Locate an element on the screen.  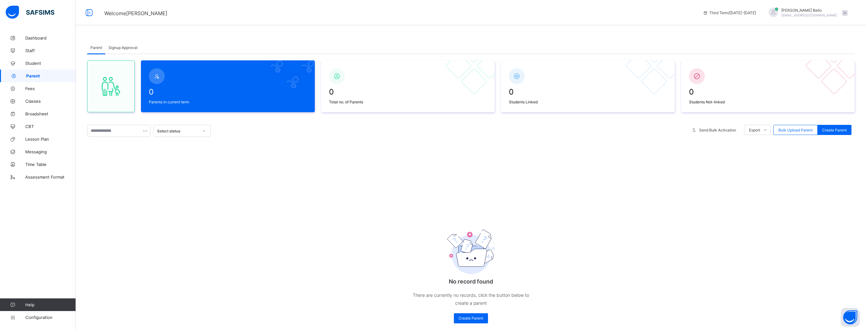
span: Students Linked is located at coordinates (588, 102).